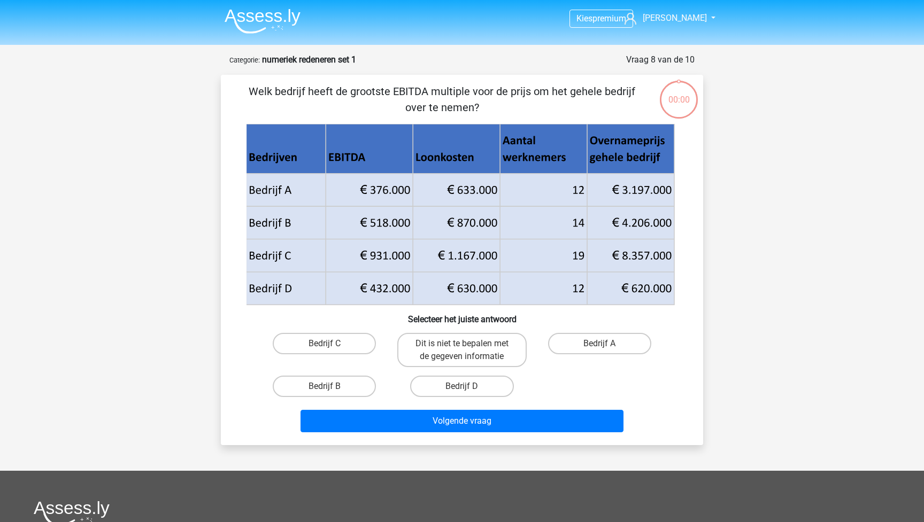  What do you see at coordinates (262, 21) in the screenshot?
I see `img: Assessly` at bounding box center [262, 21].